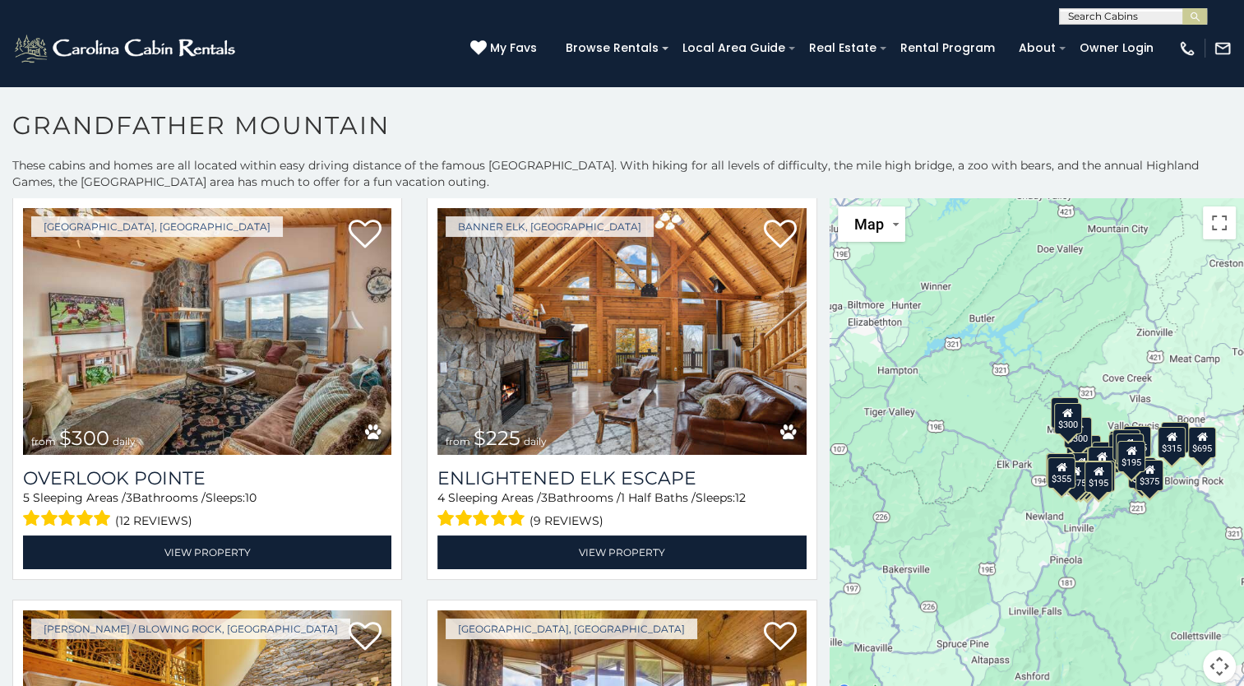 The width and height of the screenshot is (1244, 686). What do you see at coordinates (1222, 48) in the screenshot?
I see `img: mail-regular-white.png` at bounding box center [1222, 48].